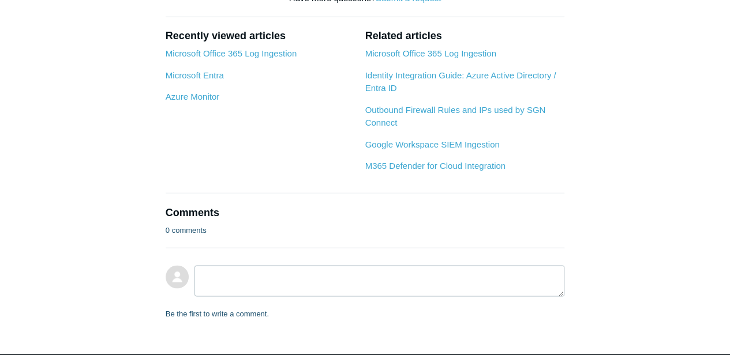 The width and height of the screenshot is (730, 355). What do you see at coordinates (434, 165) in the screenshot?
I see `a: M365 Defender for Cloud Integration` at bounding box center [434, 165].